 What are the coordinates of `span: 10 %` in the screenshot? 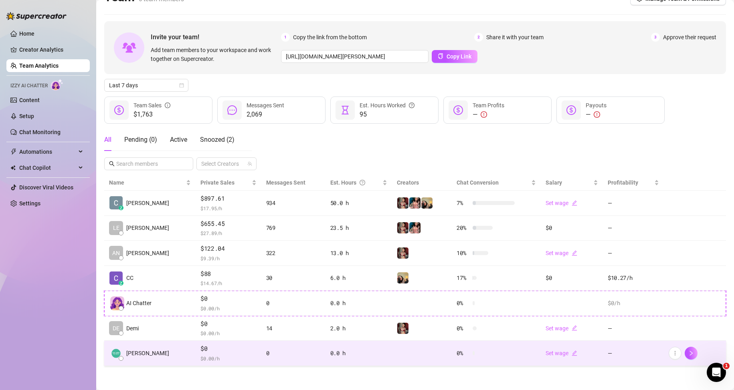 It's located at (463, 253).